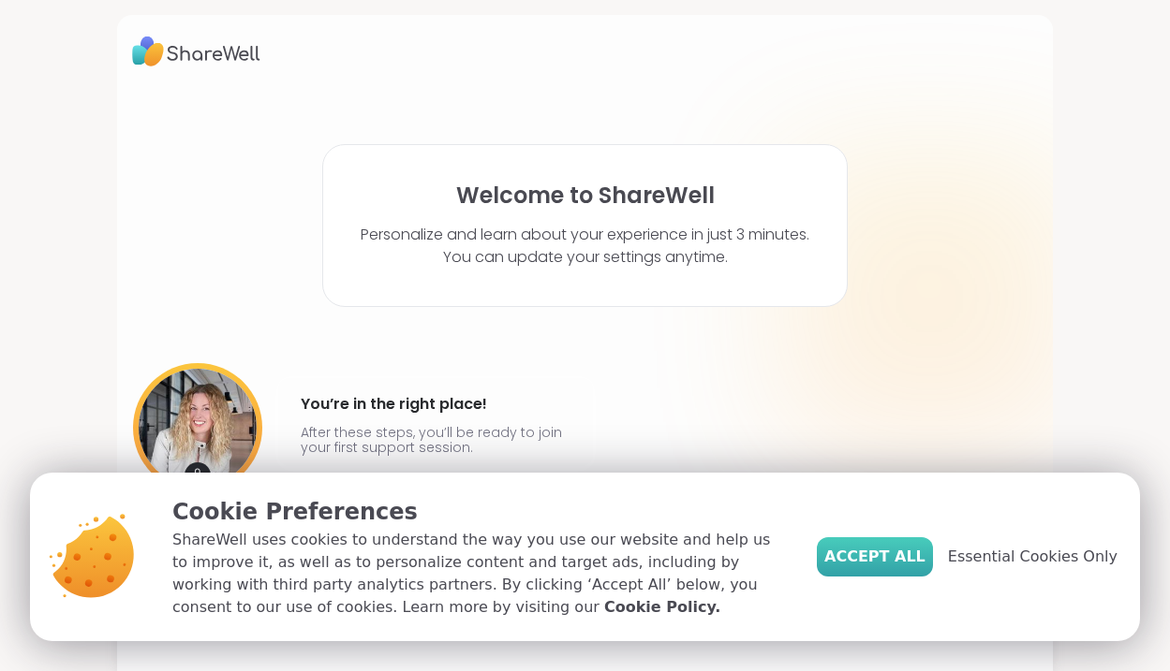 The width and height of the screenshot is (1170, 671). Describe the element at coordinates (875, 557) in the screenshot. I see `span: Accept All` at that location.